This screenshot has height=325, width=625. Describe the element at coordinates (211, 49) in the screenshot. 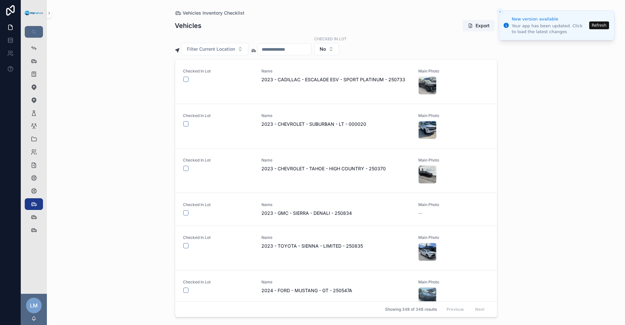

I see `span: Filter Current Location` at that location.